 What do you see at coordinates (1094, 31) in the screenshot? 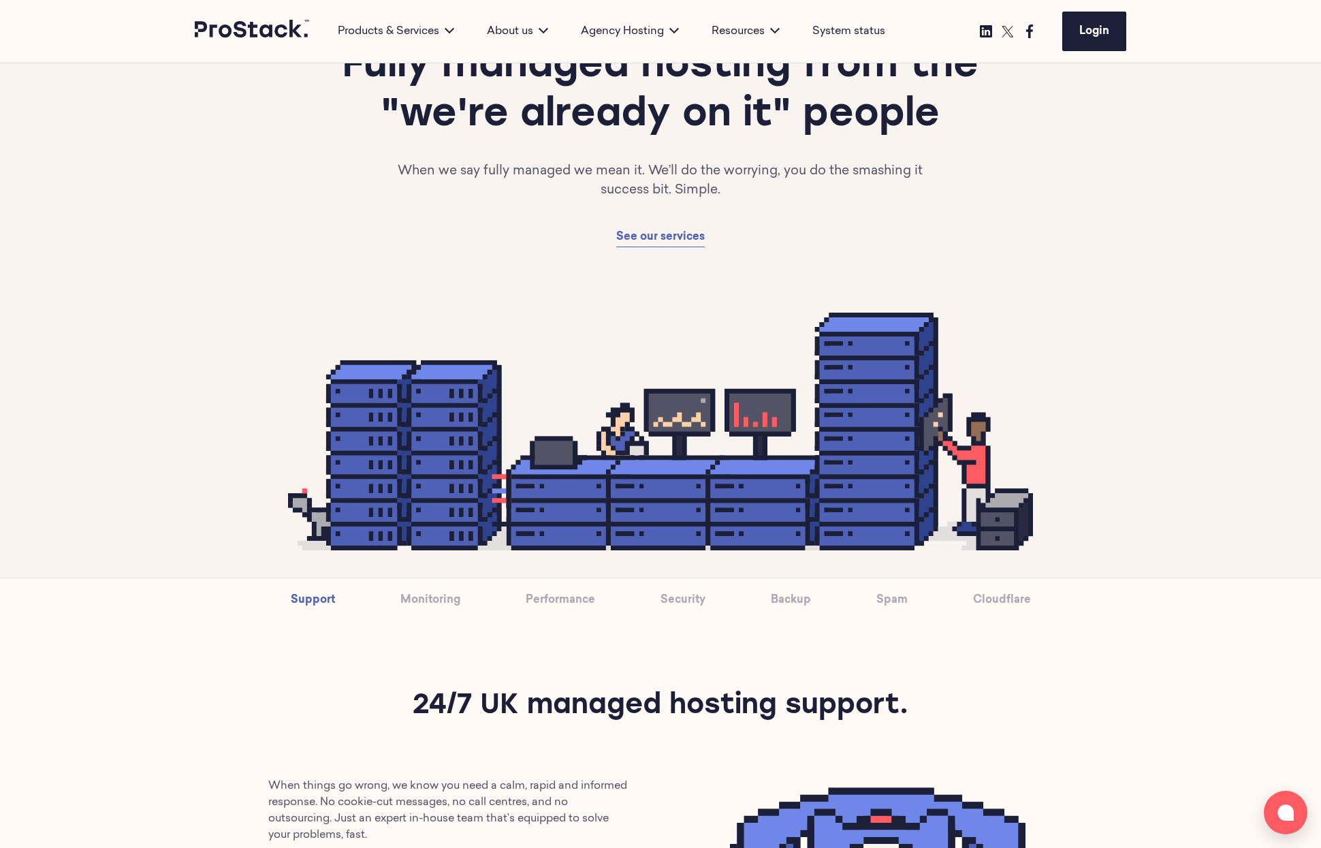
I see `span: Login` at bounding box center [1094, 31].